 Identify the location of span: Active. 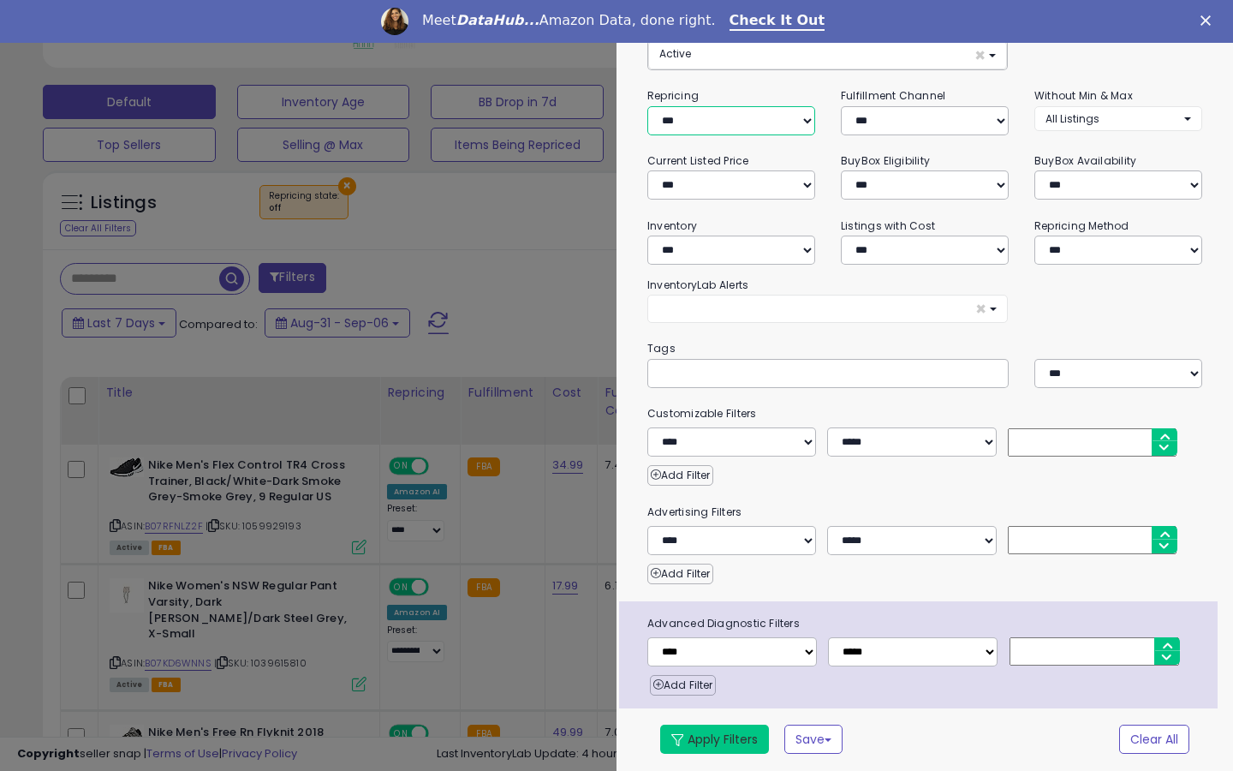
(675, 53).